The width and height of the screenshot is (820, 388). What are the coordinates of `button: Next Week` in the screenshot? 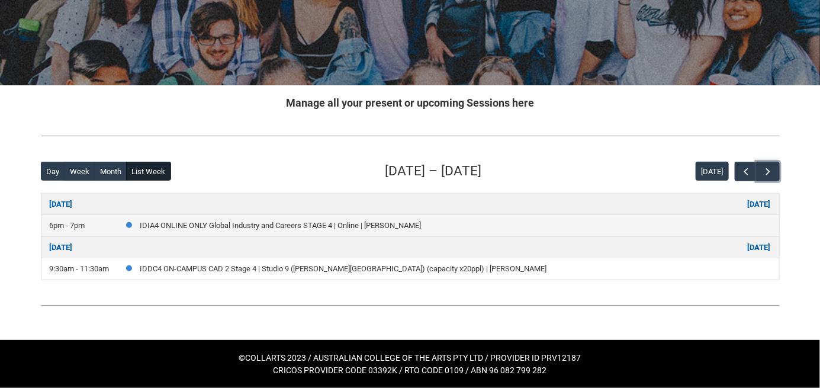 It's located at (768, 171).